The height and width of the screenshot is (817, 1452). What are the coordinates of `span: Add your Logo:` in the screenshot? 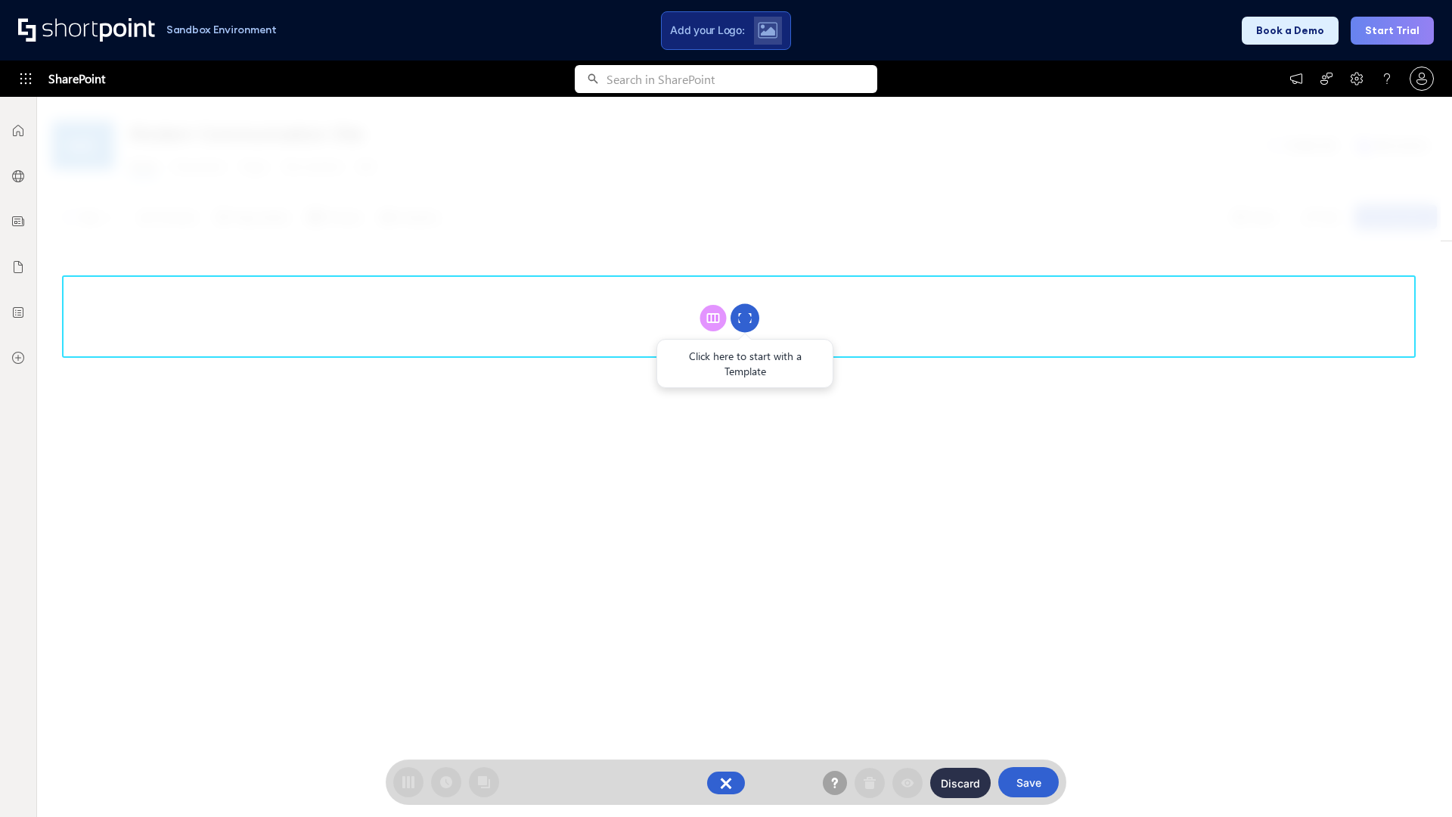 It's located at (707, 30).